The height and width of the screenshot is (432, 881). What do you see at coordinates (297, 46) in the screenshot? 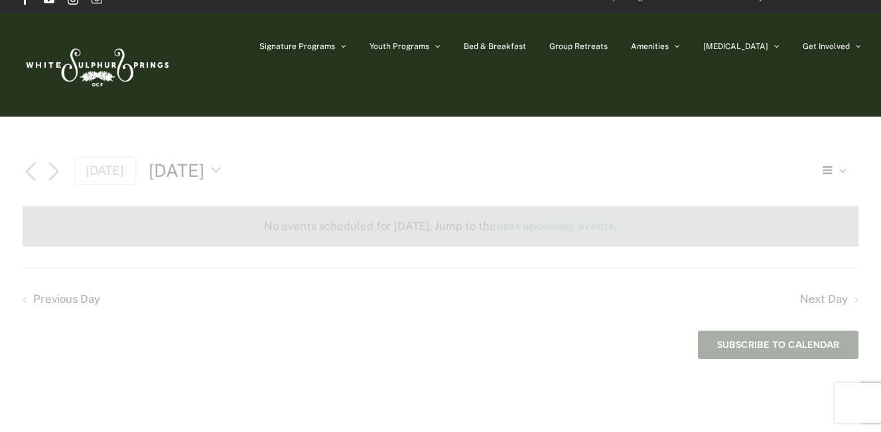
I see `span: Signature Programs` at bounding box center [297, 46].